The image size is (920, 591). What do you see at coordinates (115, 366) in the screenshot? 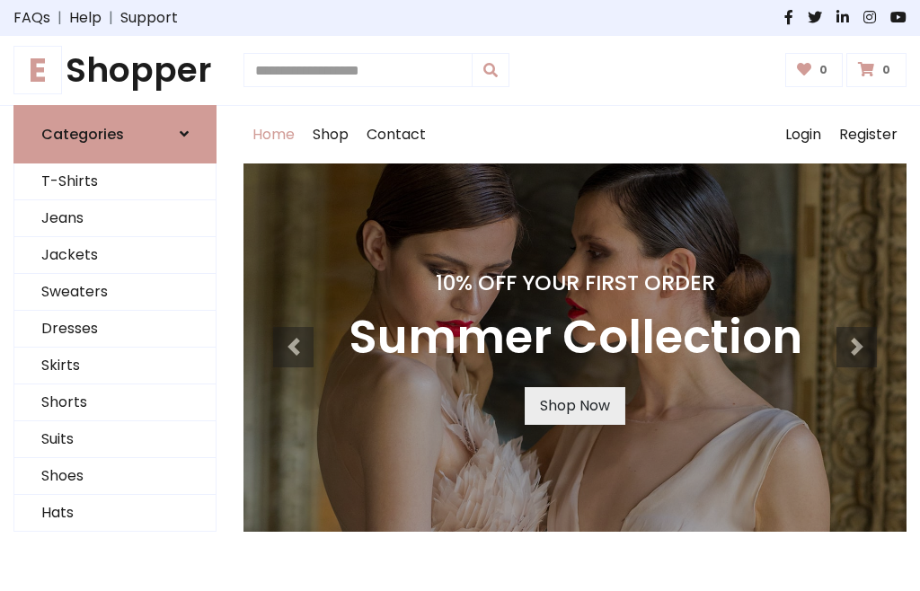
I see `a: Skirts` at bounding box center [115, 366].